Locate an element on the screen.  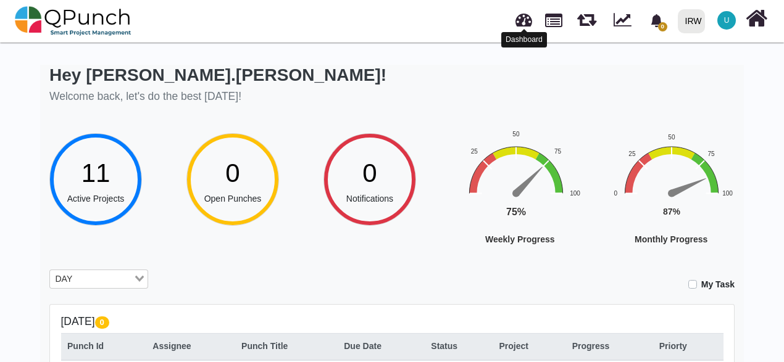
div: Dynamic Report is located at coordinates (625, 21).